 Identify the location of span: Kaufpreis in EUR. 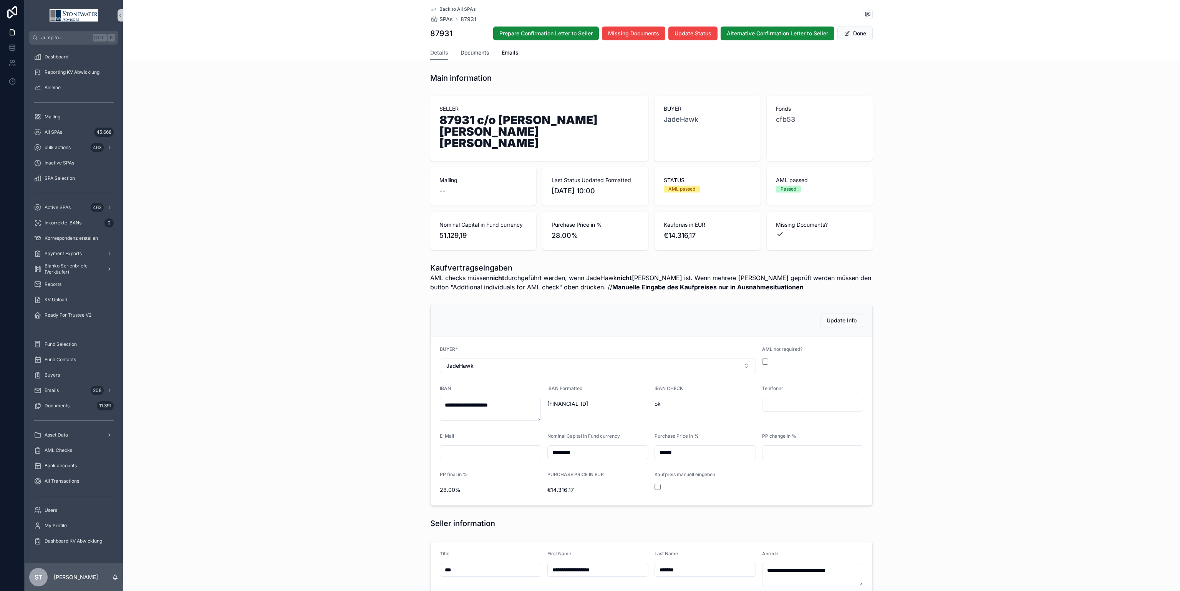
(707, 225).